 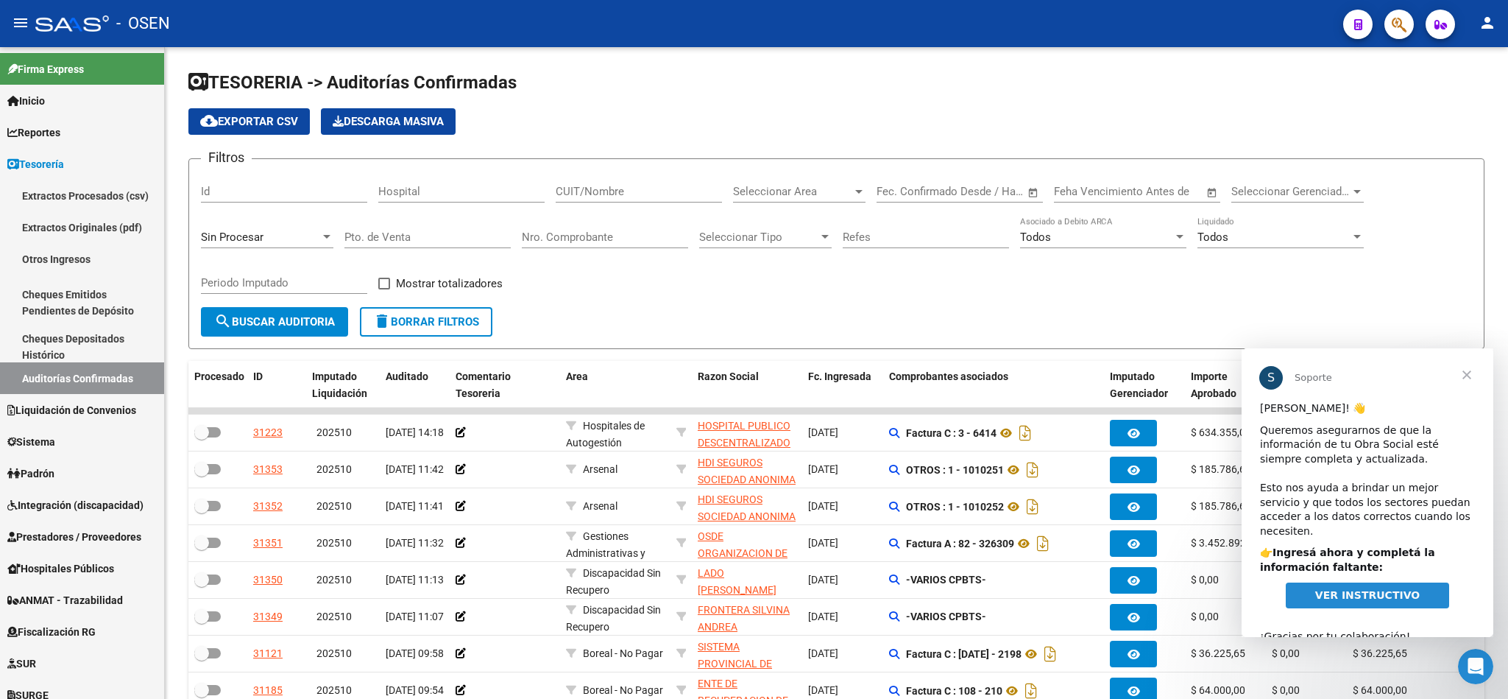 I want to click on div: - 27168931153, so click(x=747, y=617).